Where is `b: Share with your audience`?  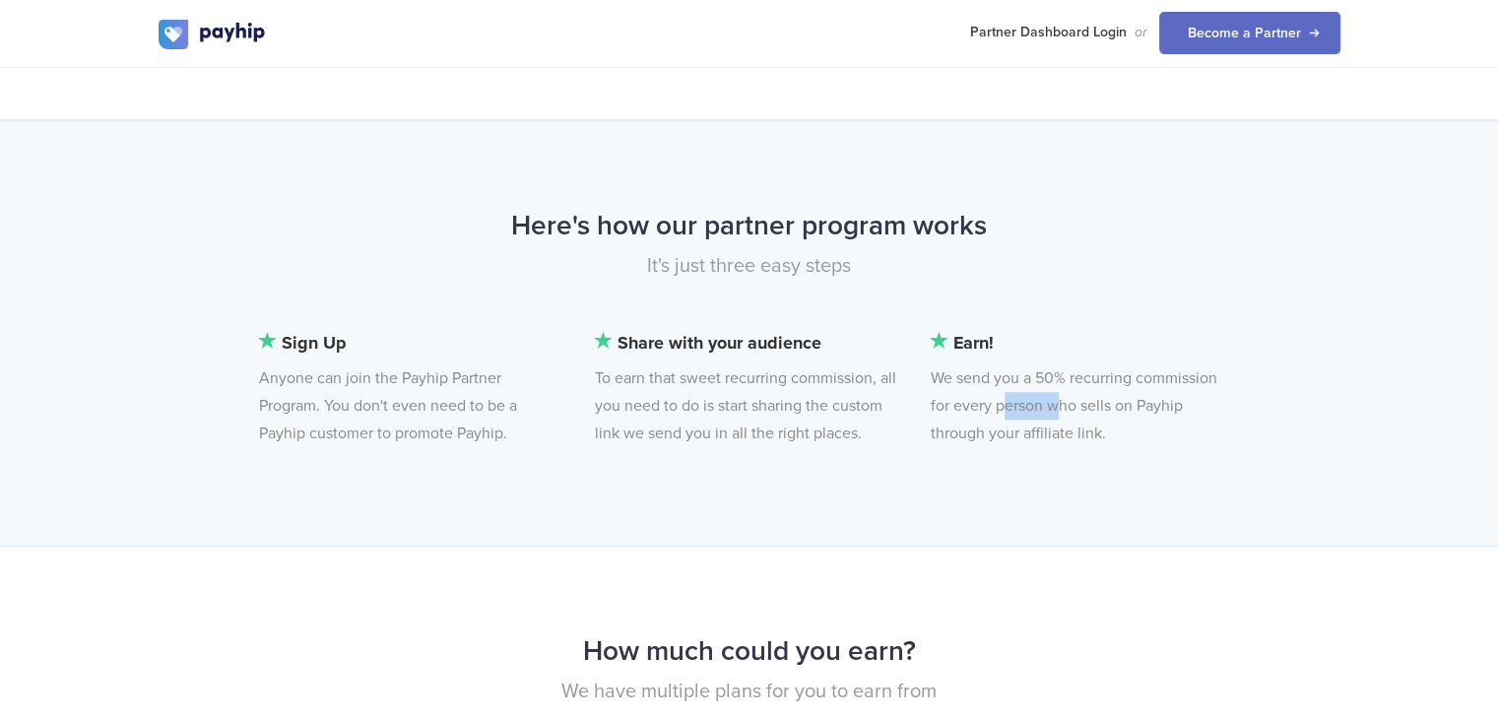
b: Share with your audience is located at coordinates (746, 343).